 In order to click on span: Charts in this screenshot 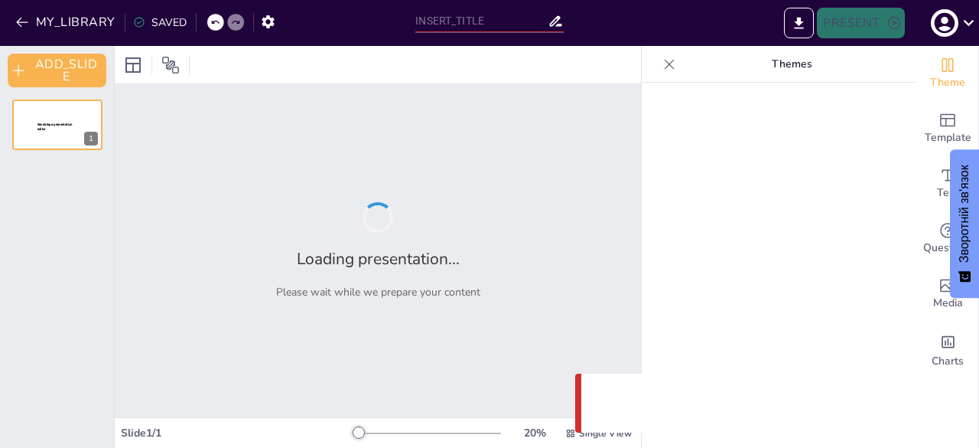, I will do `click(948, 361)`.